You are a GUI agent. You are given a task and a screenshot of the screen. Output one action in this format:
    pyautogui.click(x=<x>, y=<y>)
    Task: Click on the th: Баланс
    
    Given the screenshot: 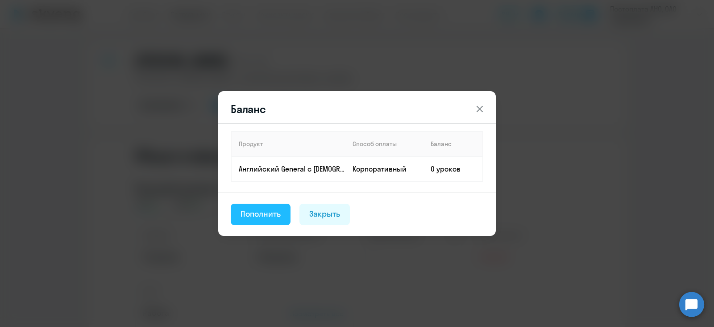 What is the action you would take?
    pyautogui.click(x=453, y=144)
    